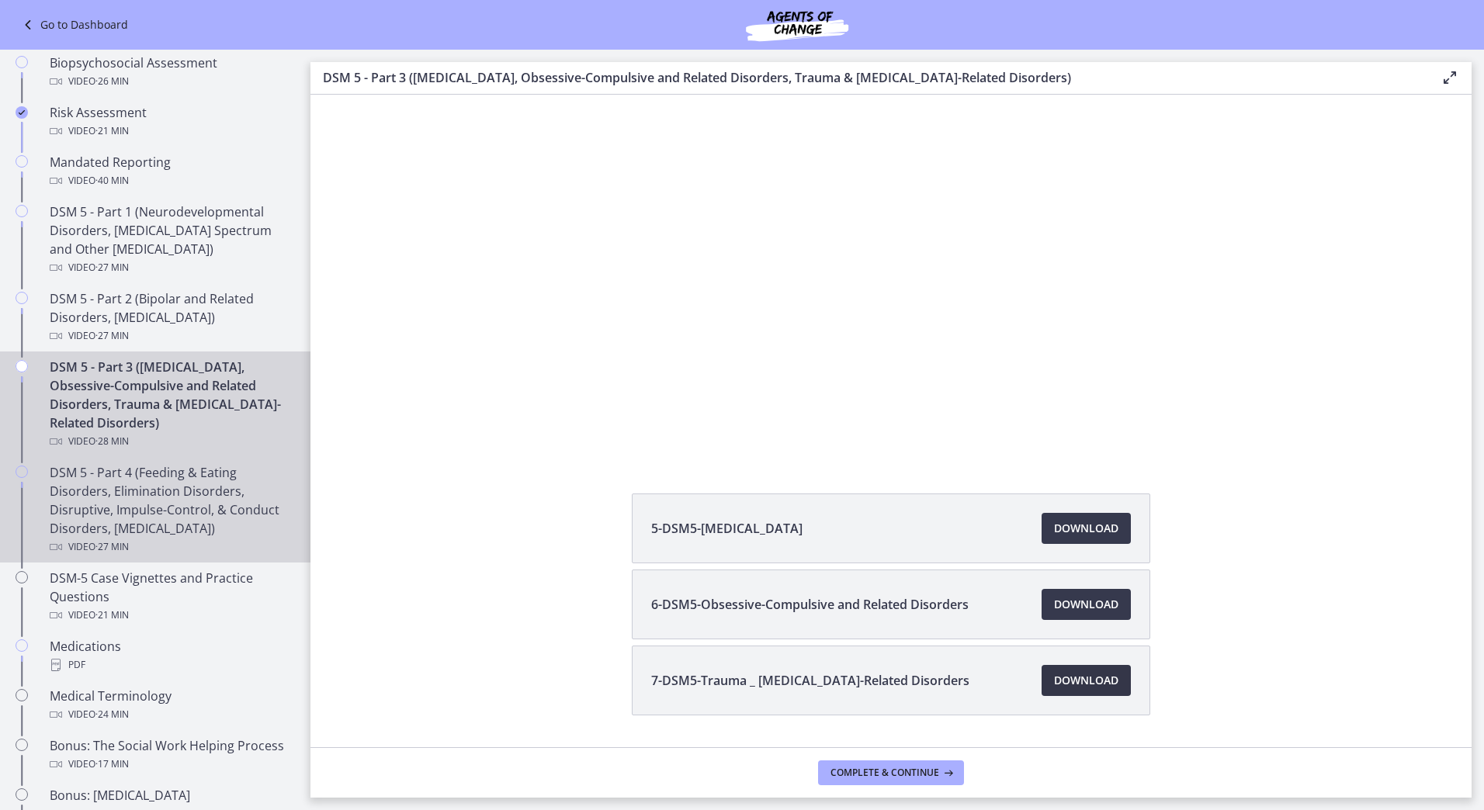 The image size is (1484, 810). Describe the element at coordinates (171, 755) in the screenshot. I see `div: Bonus: The Social Work Helping Process` at that location.